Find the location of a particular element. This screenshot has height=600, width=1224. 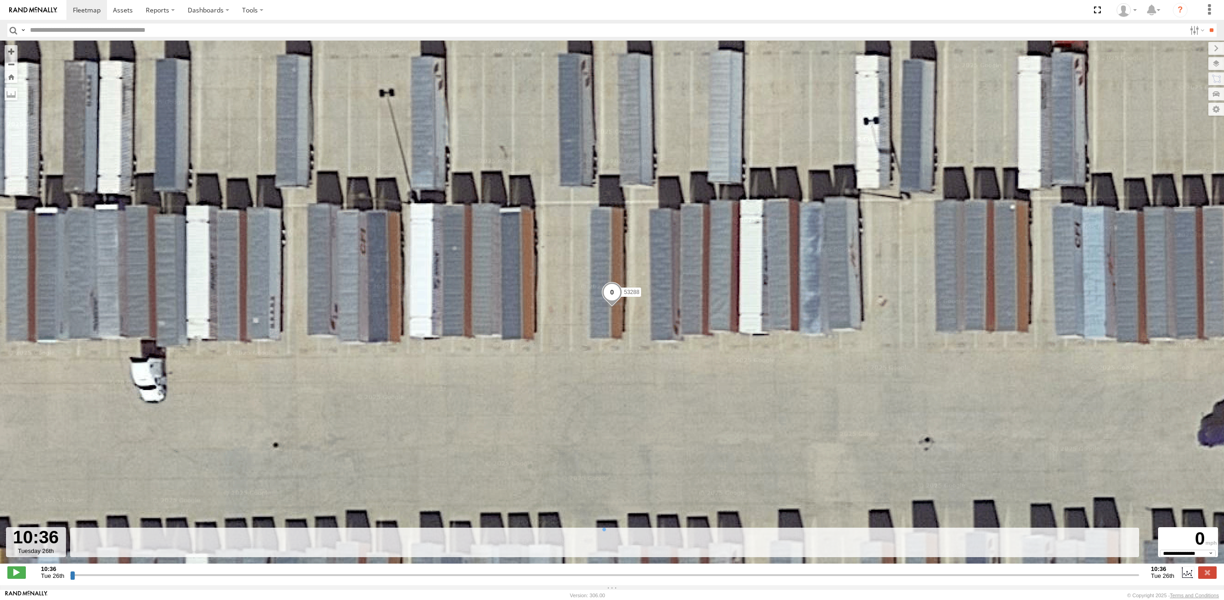

a: Visit our Website is located at coordinates (26, 596).